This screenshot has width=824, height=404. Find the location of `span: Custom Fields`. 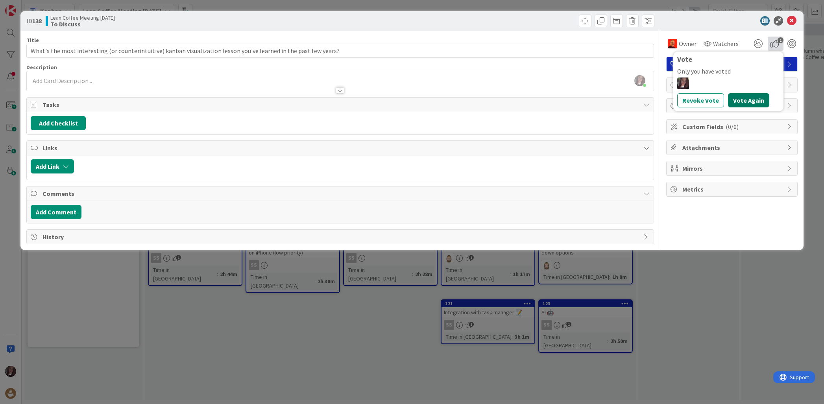

span: Custom Fields is located at coordinates (733, 127).